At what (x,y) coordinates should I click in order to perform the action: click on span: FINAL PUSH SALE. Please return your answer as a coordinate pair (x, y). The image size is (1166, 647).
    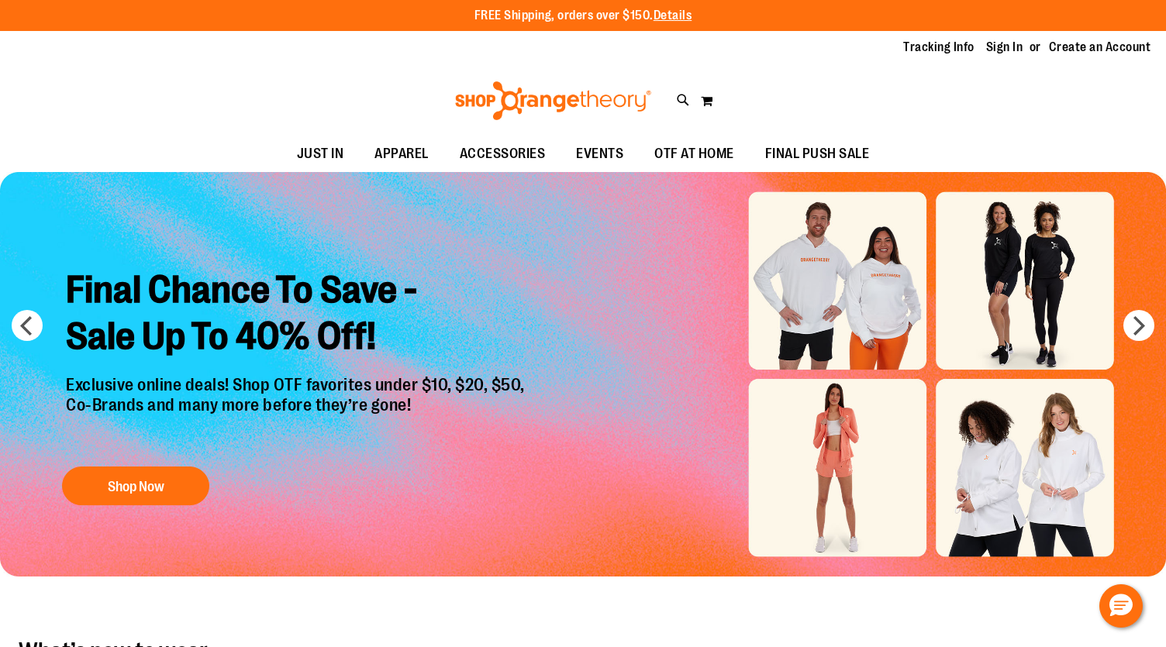
    Looking at the image, I should click on (817, 153).